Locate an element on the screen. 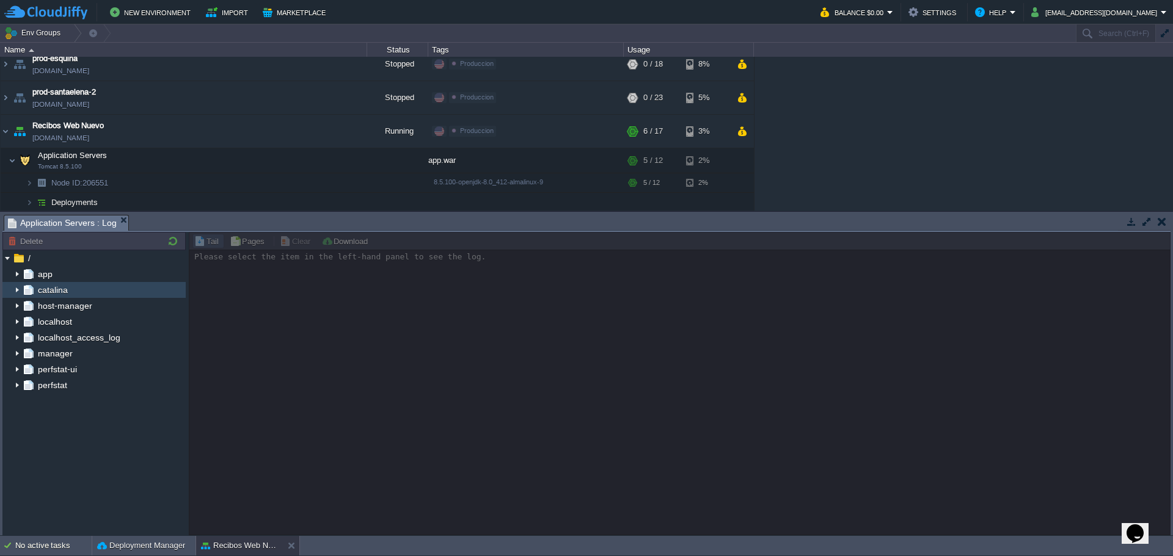 The height and width of the screenshot is (556, 1173). span: host-manager is located at coordinates (65, 306).